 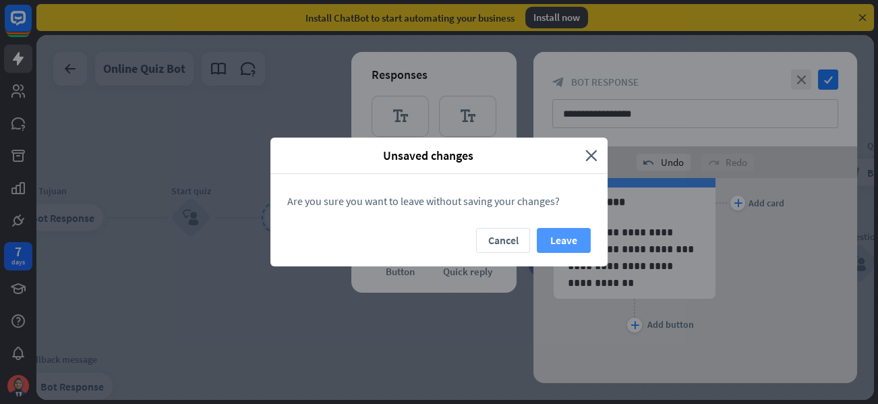 What do you see at coordinates (592, 155) in the screenshot?
I see `i: close` at bounding box center [592, 155].